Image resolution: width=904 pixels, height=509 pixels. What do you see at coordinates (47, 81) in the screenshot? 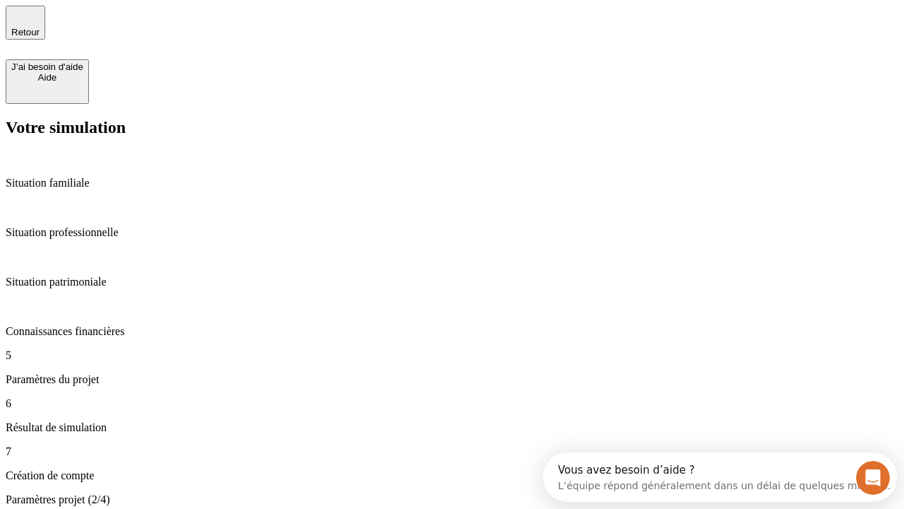
I see `button: J’ai besoin d'aideAide` at bounding box center [47, 81].